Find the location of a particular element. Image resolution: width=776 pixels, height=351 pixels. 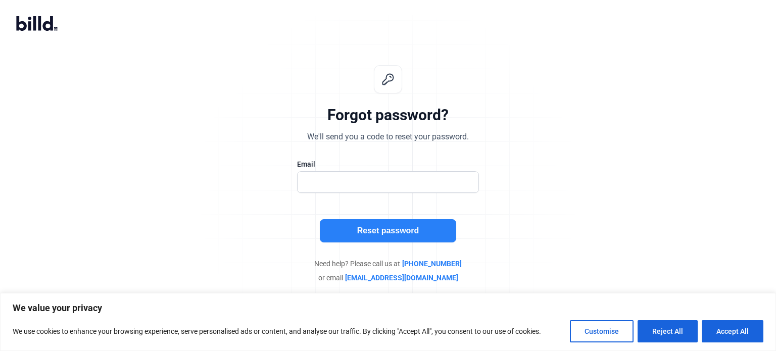

button: Reject All is located at coordinates (667, 331).